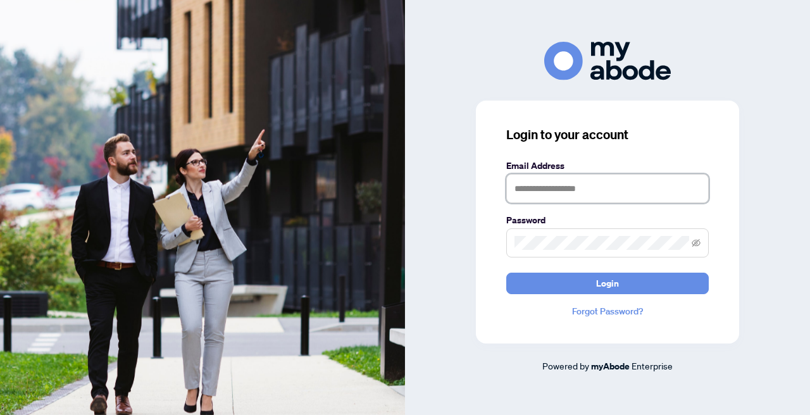 The width and height of the screenshot is (810, 415). I want to click on h3: Login to your account, so click(608, 135).